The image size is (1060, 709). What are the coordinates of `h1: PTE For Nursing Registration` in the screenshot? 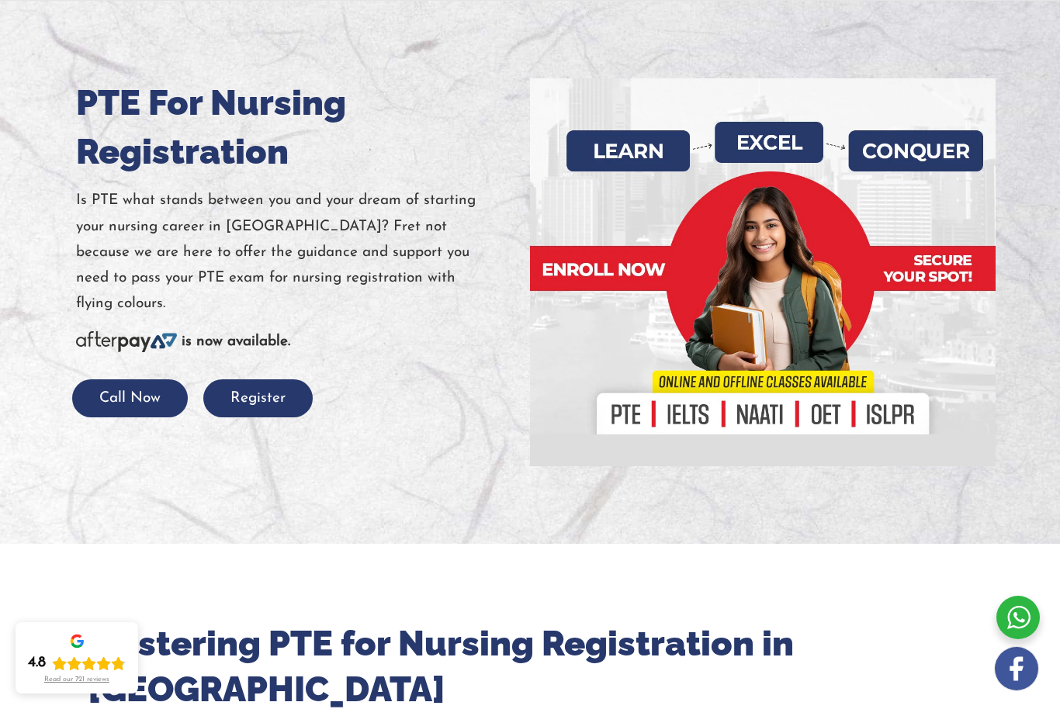 It's located at (297, 127).